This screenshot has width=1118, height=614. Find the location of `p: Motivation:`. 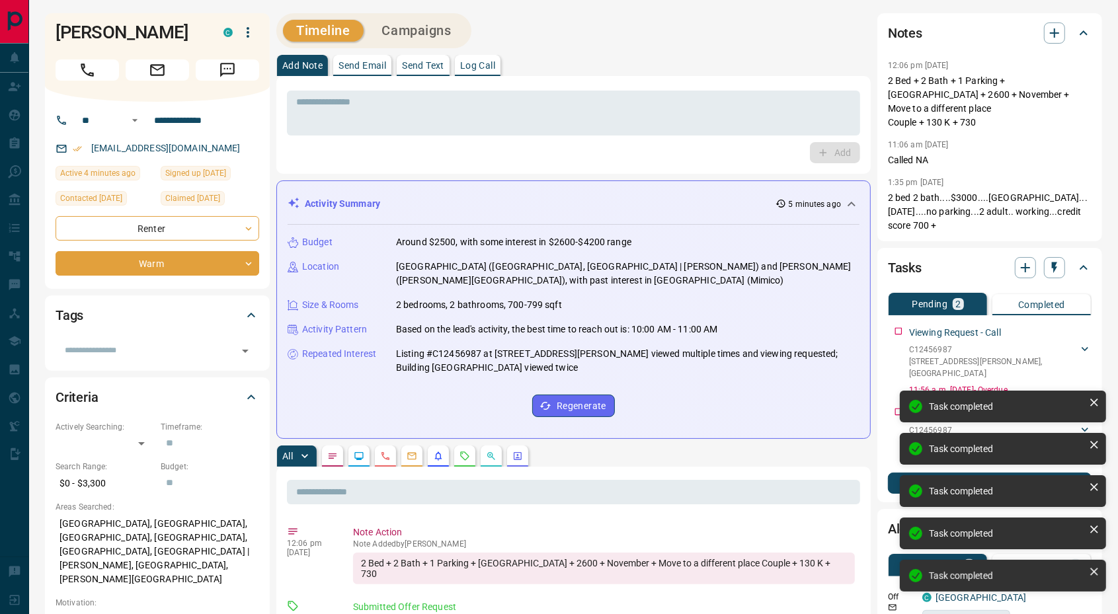

p: Motivation: is located at coordinates (157, 603).